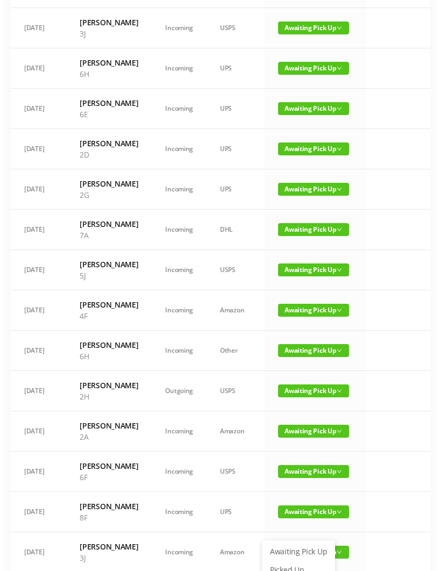 The height and width of the screenshot is (571, 441). Describe the element at coordinates (109, 517) in the screenshot. I see `p: 8F` at that location.